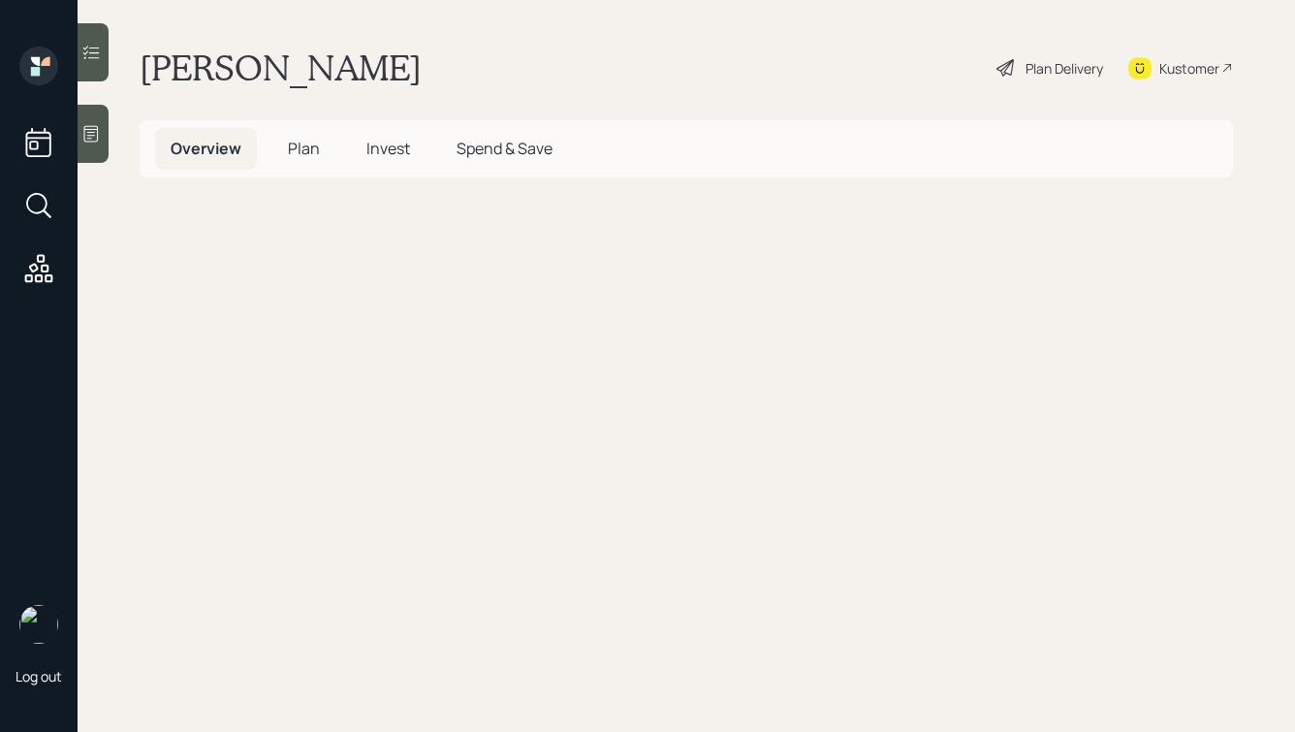 This screenshot has height=732, width=1295. I want to click on img: hunter_neumayer.jpg, so click(39, 624).